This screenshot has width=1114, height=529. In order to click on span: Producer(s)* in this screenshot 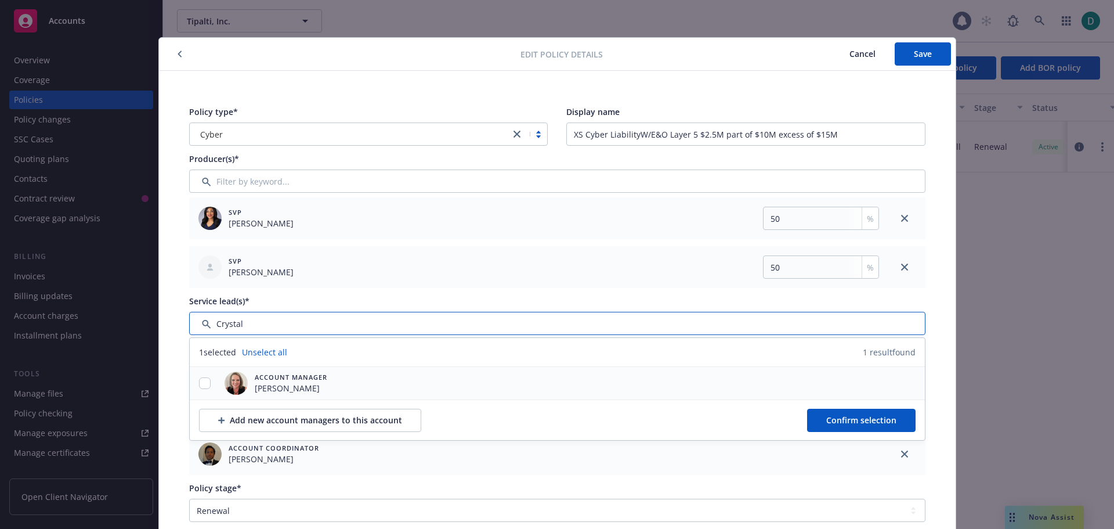, I will do `click(214, 158)`.